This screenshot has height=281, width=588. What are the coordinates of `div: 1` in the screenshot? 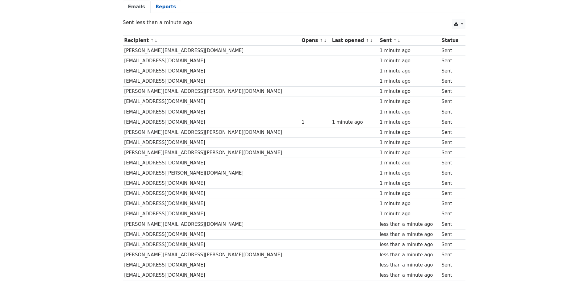 It's located at (315, 122).